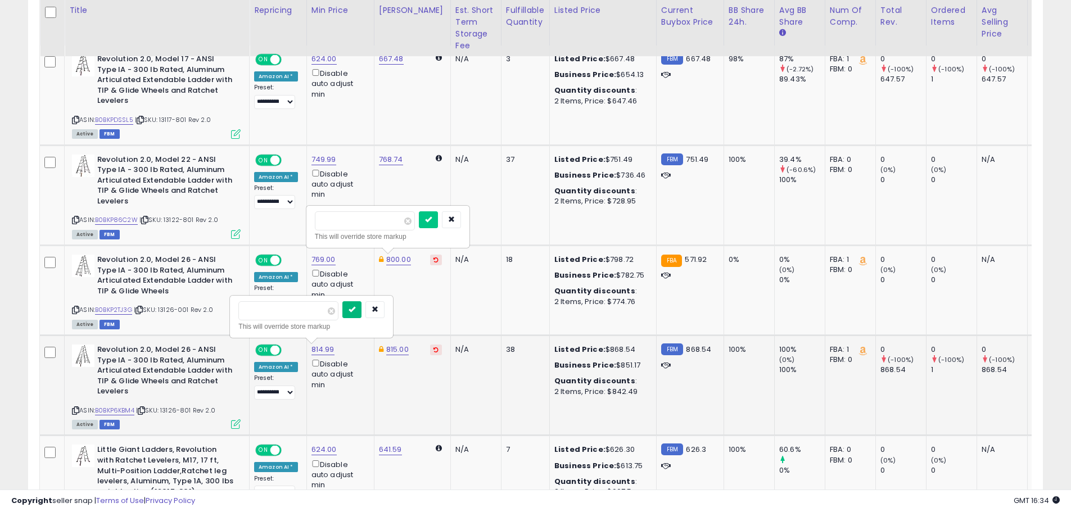 The image size is (1071, 512). Describe the element at coordinates (800, 16) in the screenshot. I see `div: Avg BB Share` at that location.